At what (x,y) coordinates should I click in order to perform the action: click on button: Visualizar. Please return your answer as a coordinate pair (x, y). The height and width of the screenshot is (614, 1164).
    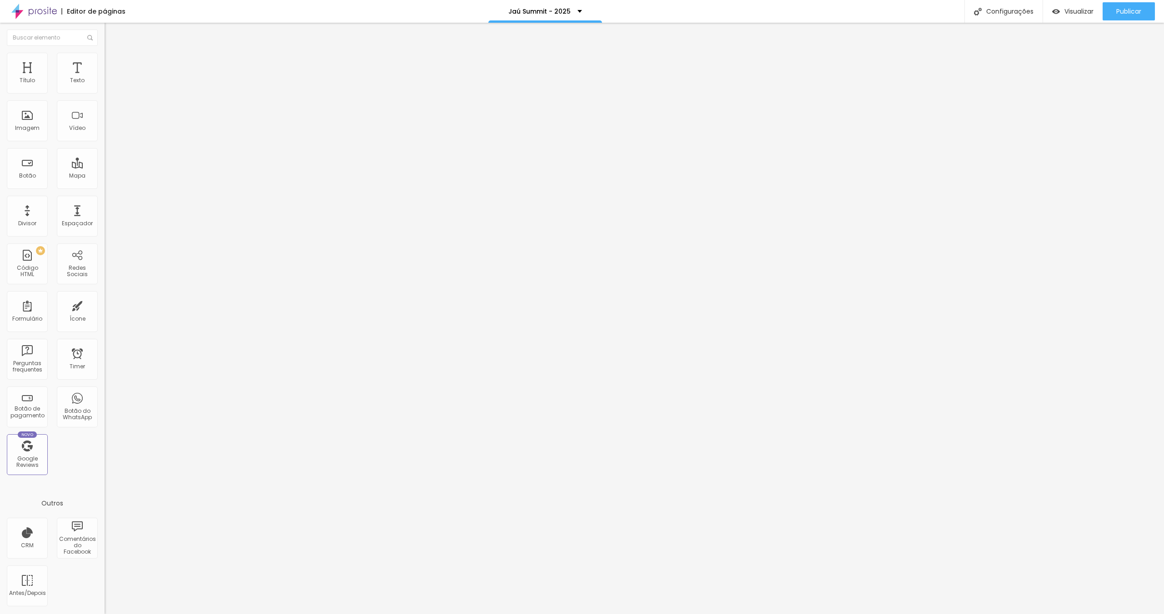
    Looking at the image, I should click on (1072, 11).